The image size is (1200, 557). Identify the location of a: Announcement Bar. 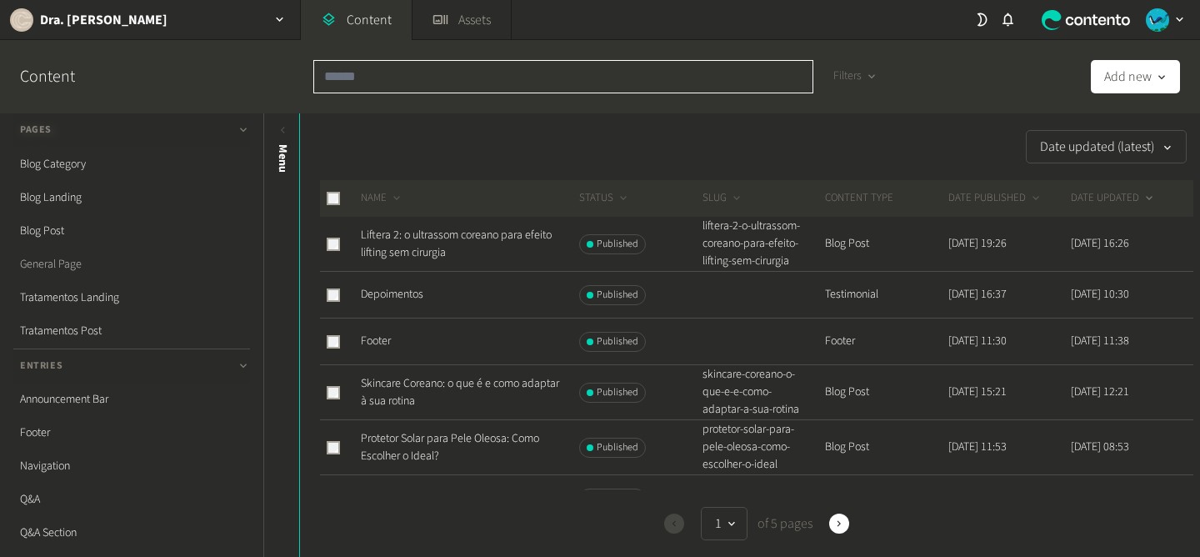
(132, 399).